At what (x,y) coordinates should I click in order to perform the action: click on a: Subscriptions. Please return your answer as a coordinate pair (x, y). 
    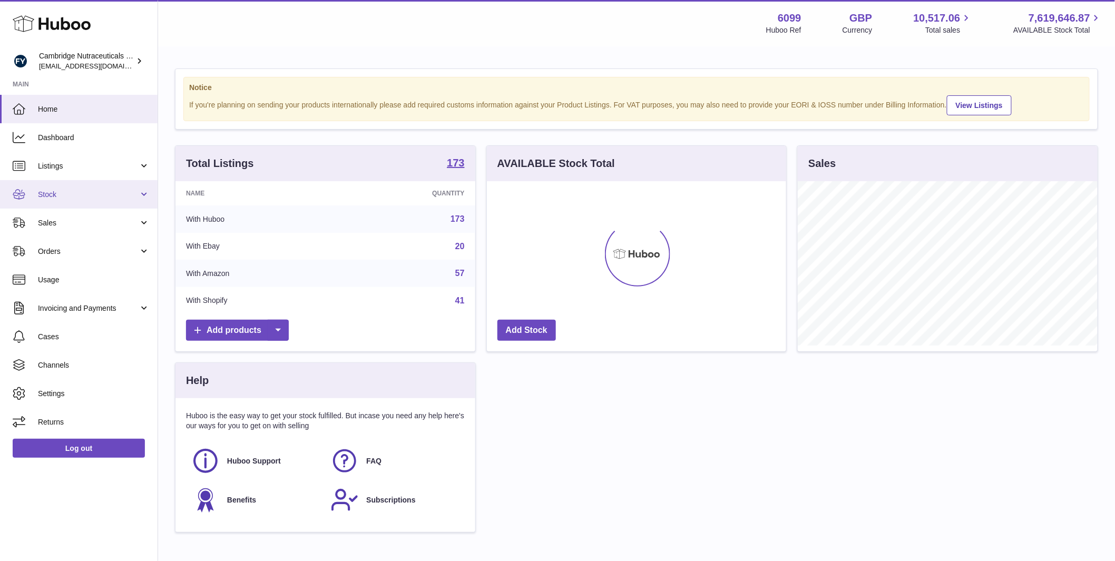
    Looking at the image, I should click on (395, 500).